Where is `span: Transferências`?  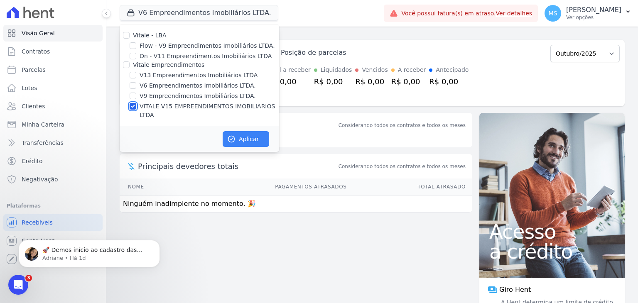 span: Transferências is located at coordinates (42, 143).